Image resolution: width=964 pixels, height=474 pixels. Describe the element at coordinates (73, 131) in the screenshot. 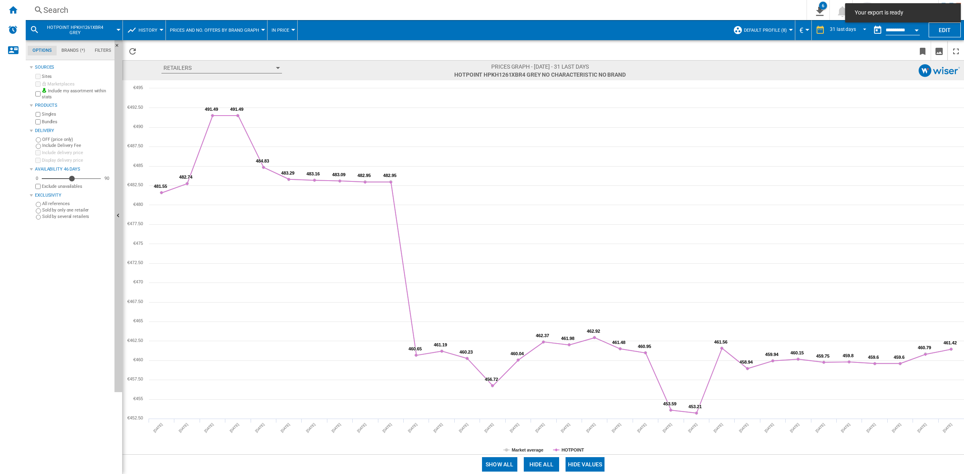

I see `div: Delivery` at that location.